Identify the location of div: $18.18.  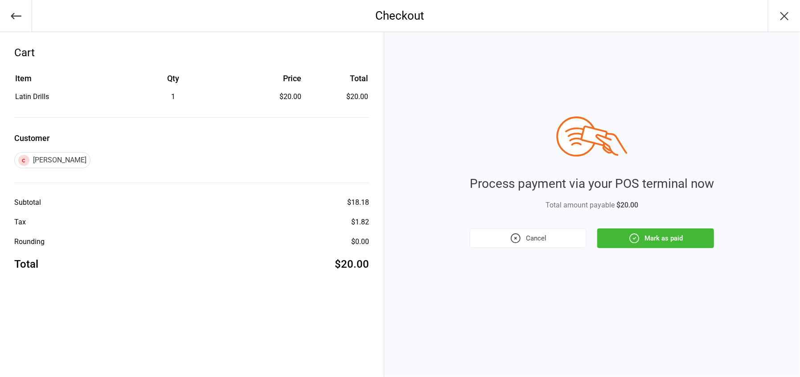
(358, 202).